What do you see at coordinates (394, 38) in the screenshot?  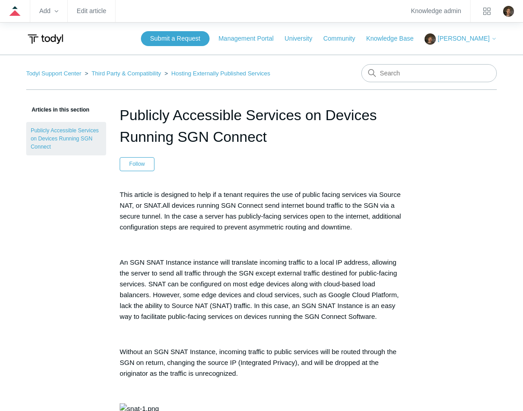 I see `a: Knowledge Base` at bounding box center [394, 38].